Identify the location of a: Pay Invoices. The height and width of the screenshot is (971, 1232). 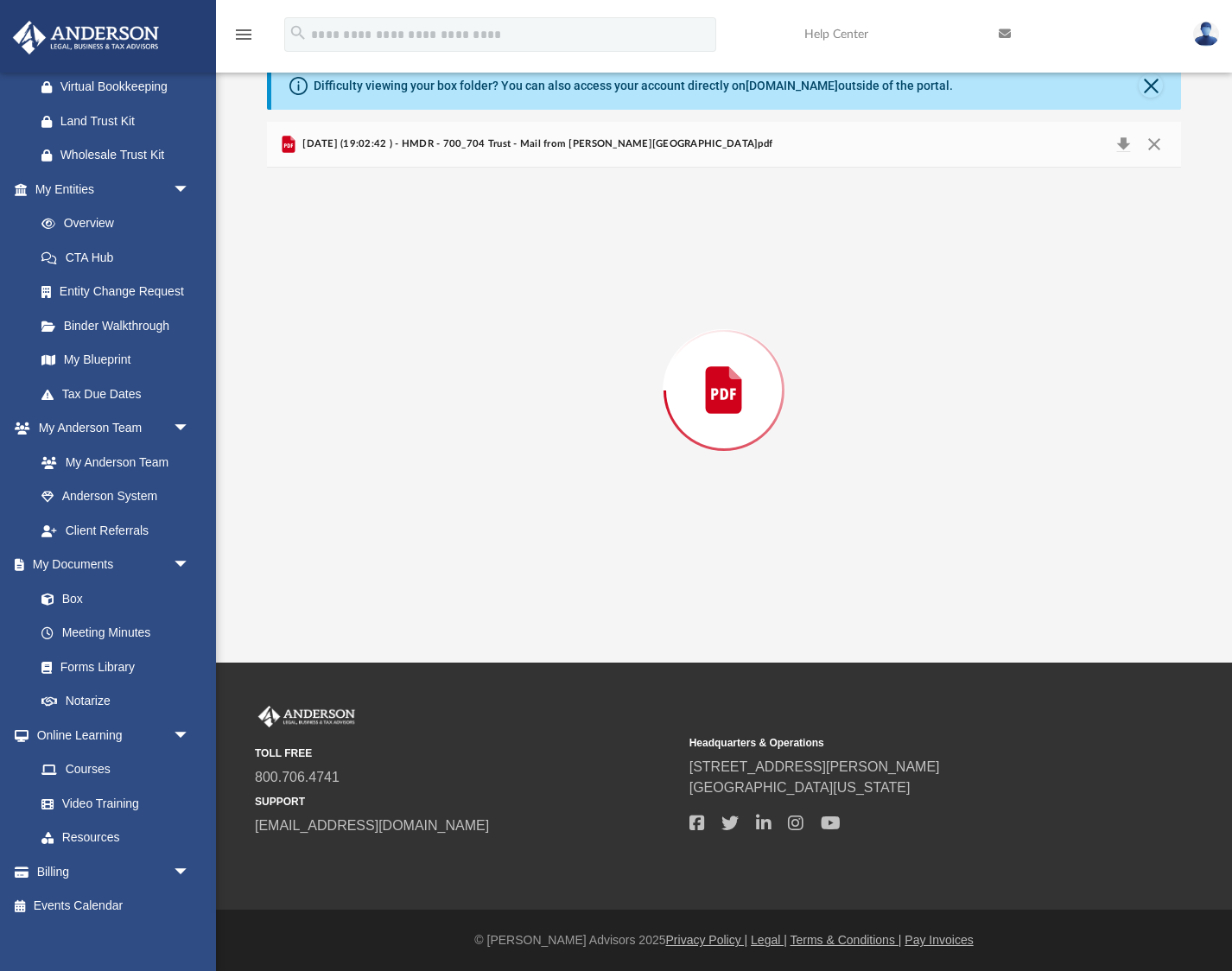
(939, 940).